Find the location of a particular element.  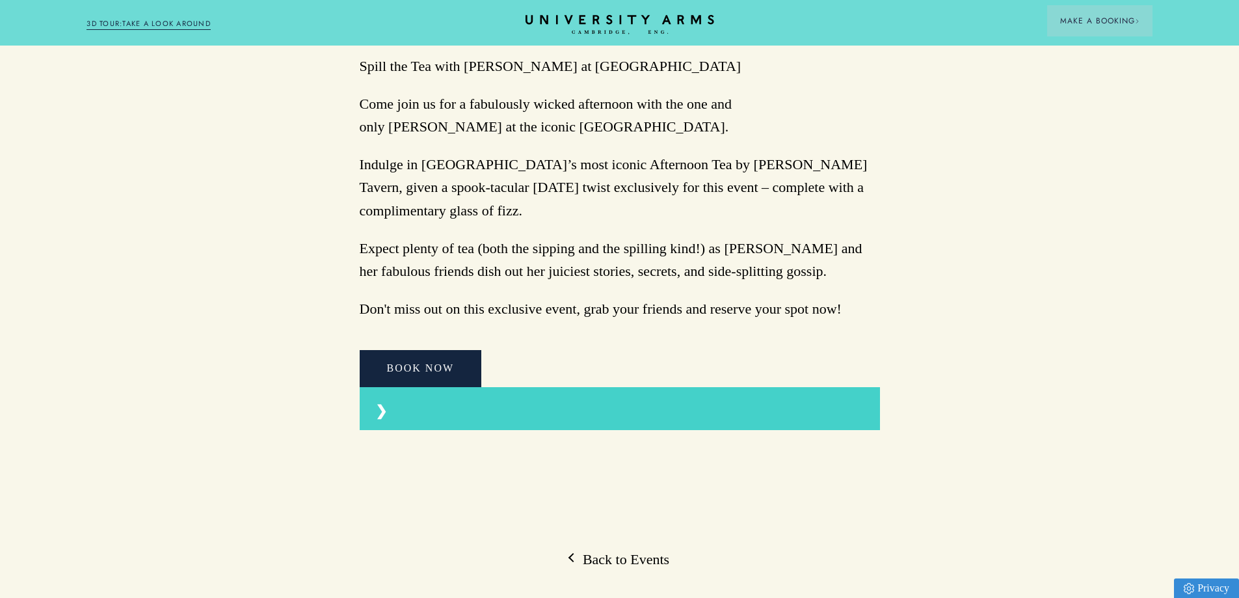

p: Don't miss out on this exclusive event, grab your friends and reserve your spot now! is located at coordinates (620, 308).